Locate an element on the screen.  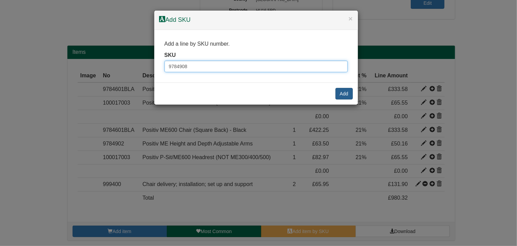
button: Add is located at coordinates (344, 94).